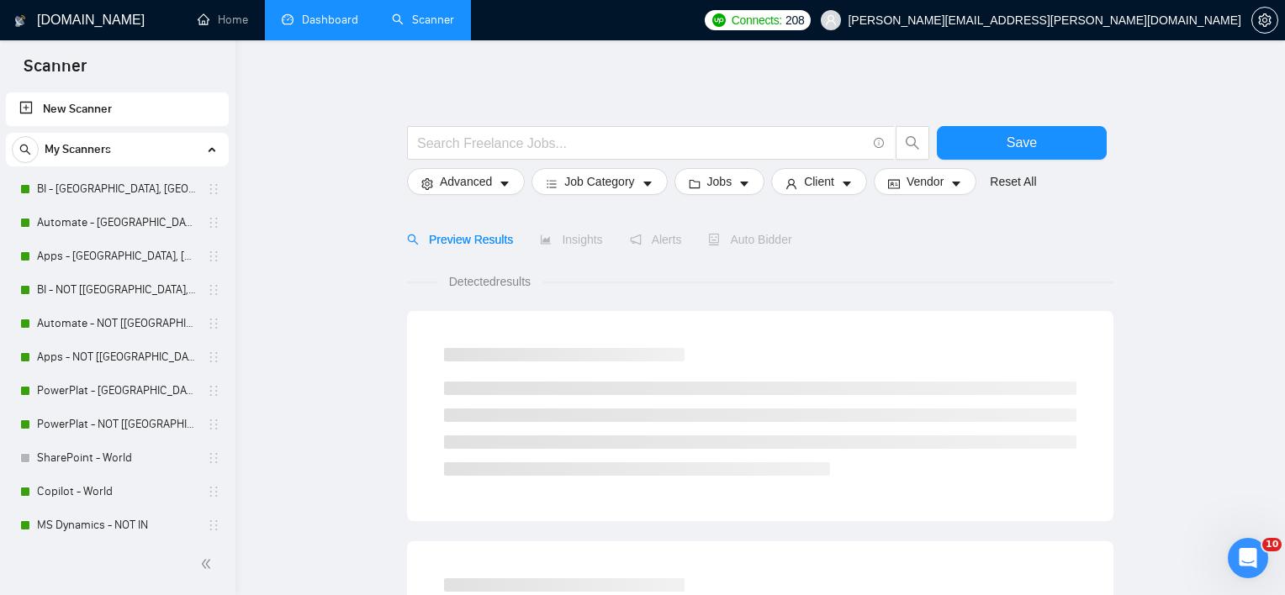  I want to click on button: Save, so click(1022, 143).